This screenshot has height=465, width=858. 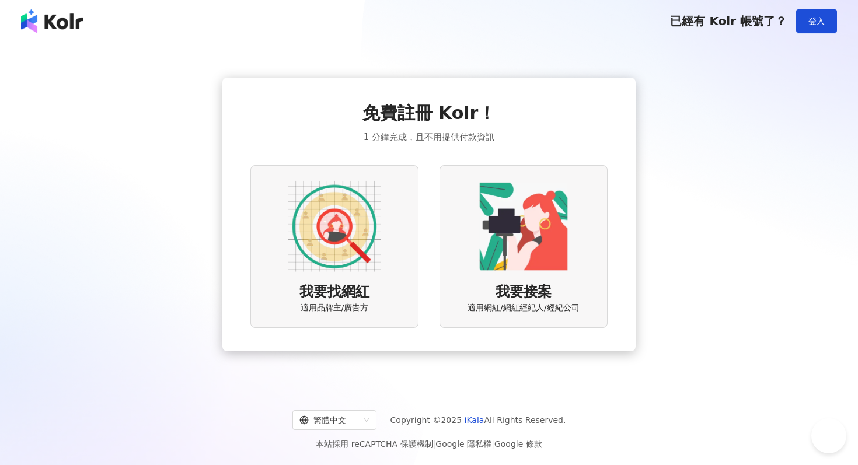 What do you see at coordinates (429, 137) in the screenshot?
I see `span: 1 分鐘完成，且不用提供付款資訊` at bounding box center [429, 137].